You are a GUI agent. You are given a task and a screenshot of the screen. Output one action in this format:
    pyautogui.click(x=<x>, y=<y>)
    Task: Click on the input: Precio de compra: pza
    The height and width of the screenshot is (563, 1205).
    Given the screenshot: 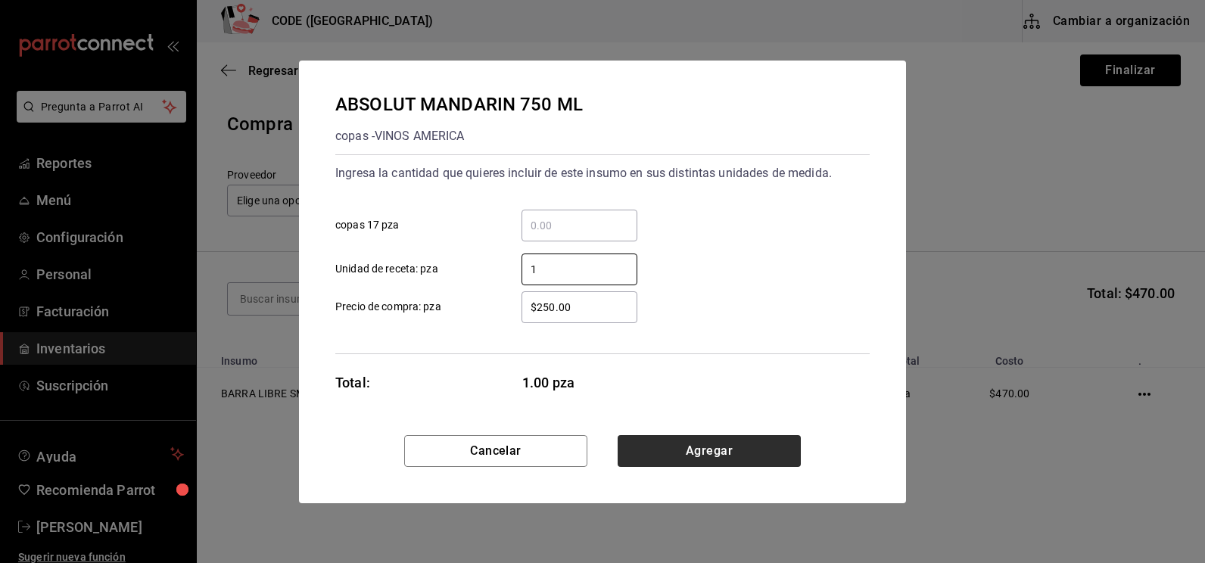 What is the action you would take?
    pyautogui.click(x=579, y=307)
    